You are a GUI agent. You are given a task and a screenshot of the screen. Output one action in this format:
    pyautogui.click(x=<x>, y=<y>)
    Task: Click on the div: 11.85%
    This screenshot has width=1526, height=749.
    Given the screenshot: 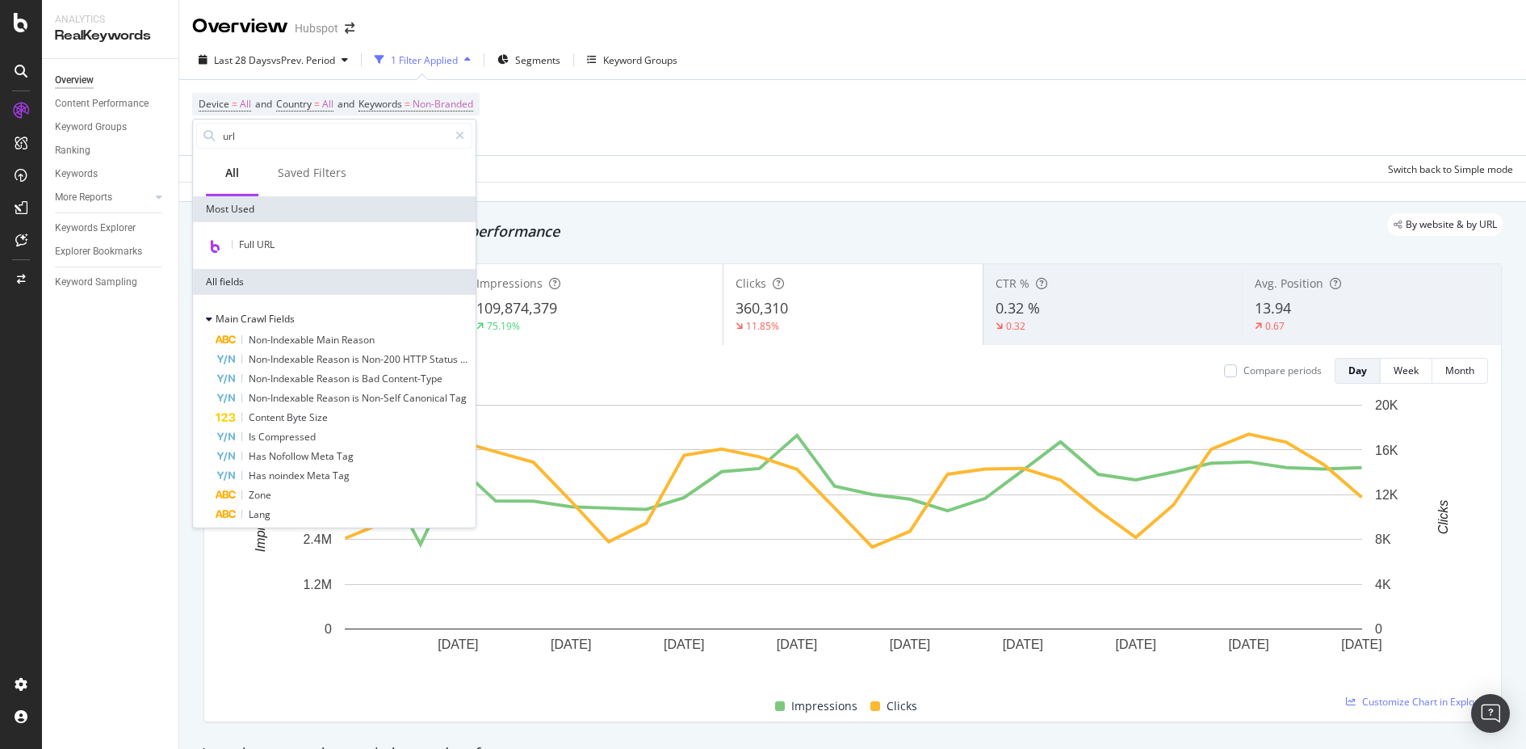 What is the action you would take?
    pyautogui.click(x=762, y=325)
    